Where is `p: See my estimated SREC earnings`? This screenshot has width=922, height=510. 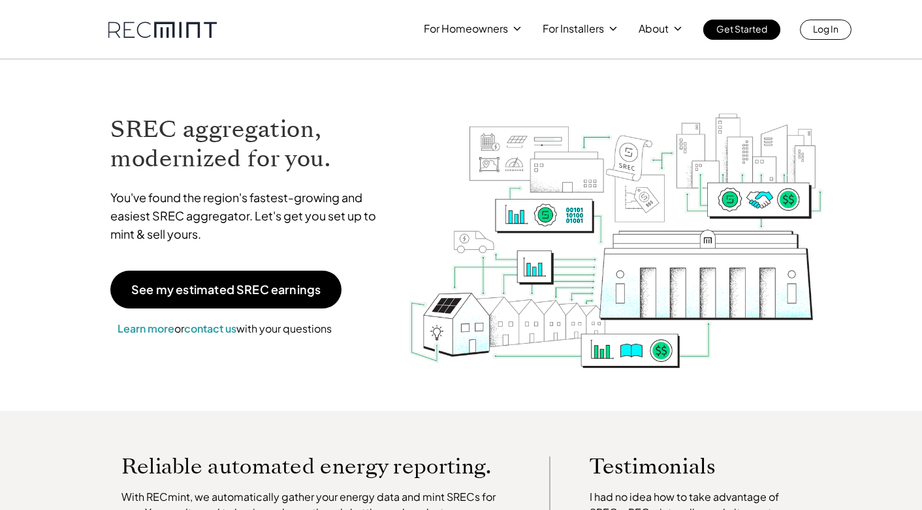
p: See my estimated SREC earnings is located at coordinates (226, 290).